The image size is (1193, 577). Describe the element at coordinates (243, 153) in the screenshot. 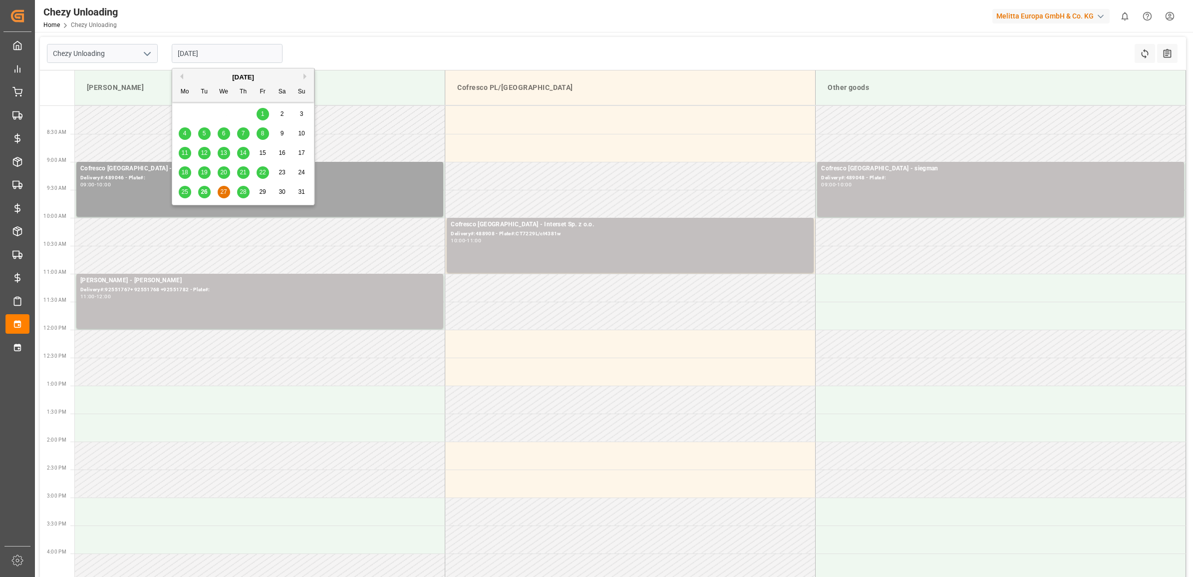

I see `div: Choose Thursday, August 14th, 2025` at that location.